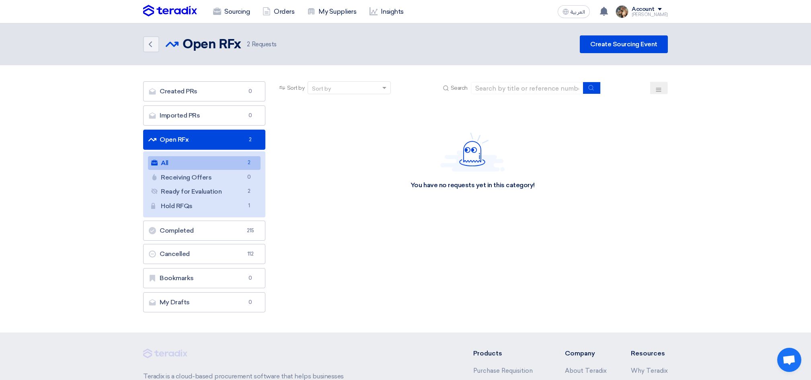 This screenshot has height=380, width=811. What do you see at coordinates (212, 45) in the screenshot?
I see `h2: Open RFx` at bounding box center [212, 45].